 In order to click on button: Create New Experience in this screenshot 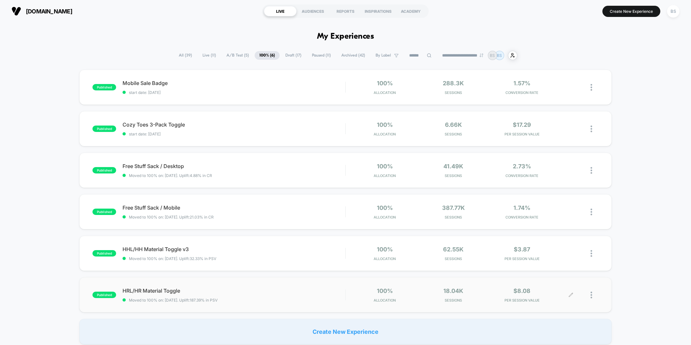, I will do `click(631, 11)`.